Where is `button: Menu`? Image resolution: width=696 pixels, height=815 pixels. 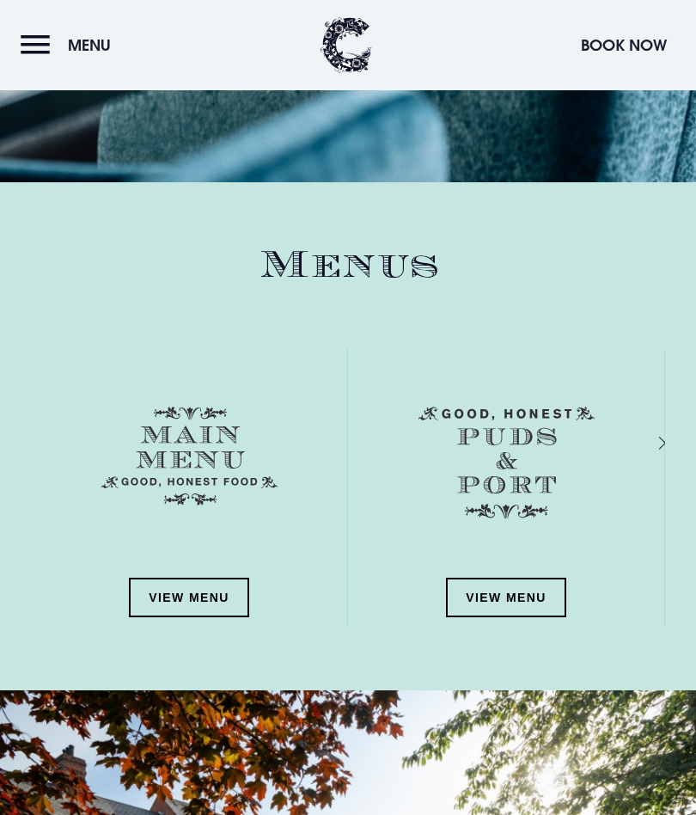 button: Menu is located at coordinates (70, 45).